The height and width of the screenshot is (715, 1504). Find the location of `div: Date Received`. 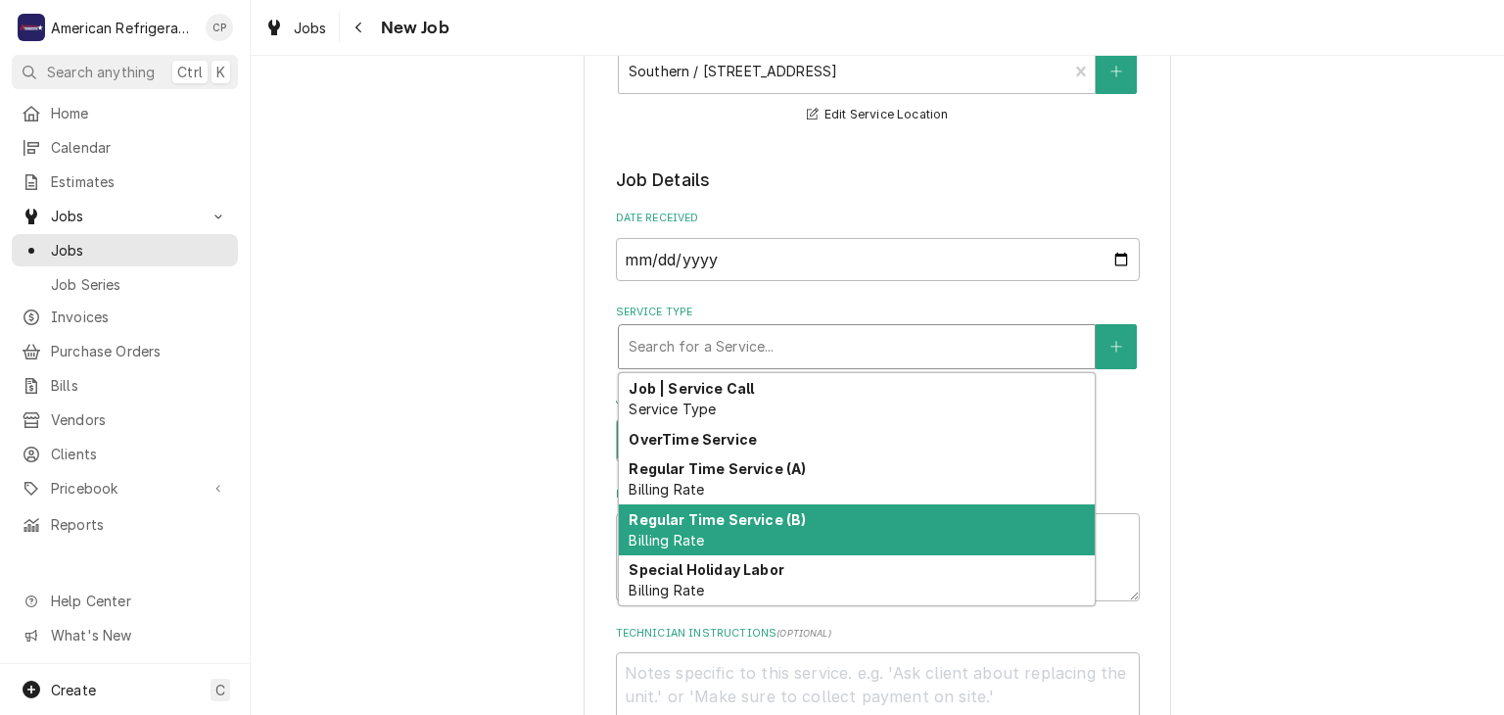

div: Date Received is located at coordinates (877, 245).